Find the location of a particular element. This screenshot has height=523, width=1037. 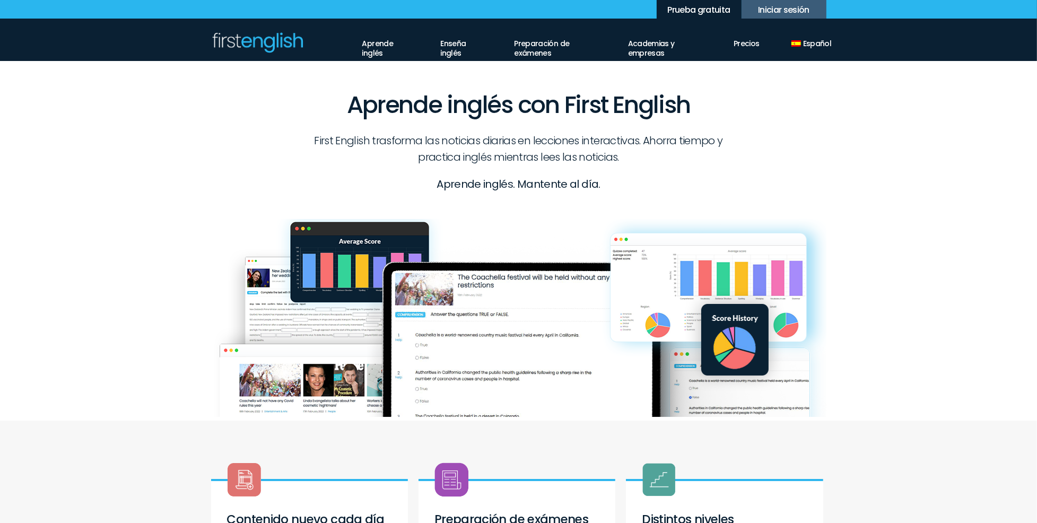

img: first-english-learn-new-content.png is located at coordinates (244, 479).